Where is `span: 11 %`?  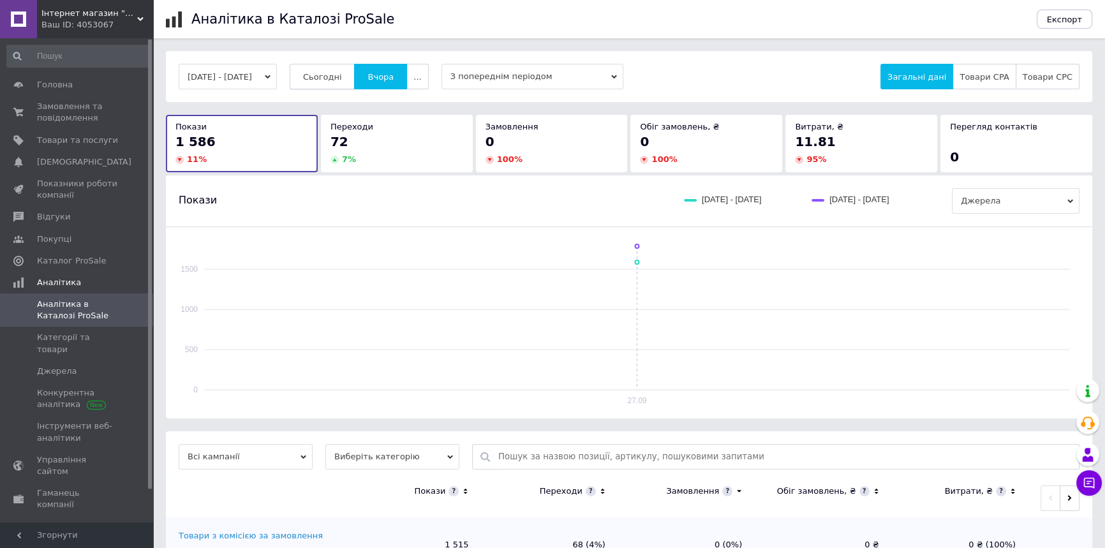 span: 11 % is located at coordinates (197, 159).